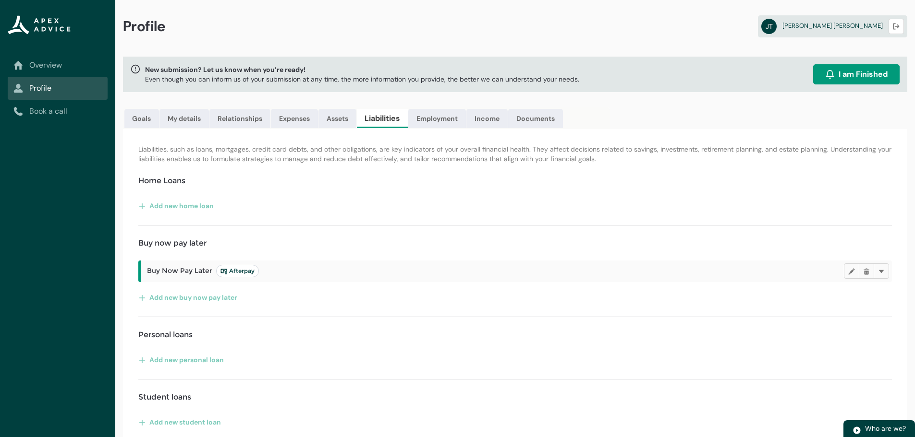 Image resolution: width=915 pixels, height=437 pixels. Describe the element at coordinates (535, 119) in the screenshot. I see `li: Documents` at that location.